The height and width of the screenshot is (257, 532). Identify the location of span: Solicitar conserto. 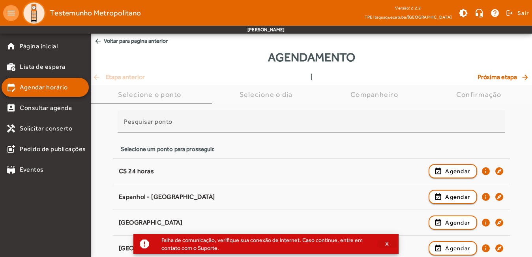
(46, 128).